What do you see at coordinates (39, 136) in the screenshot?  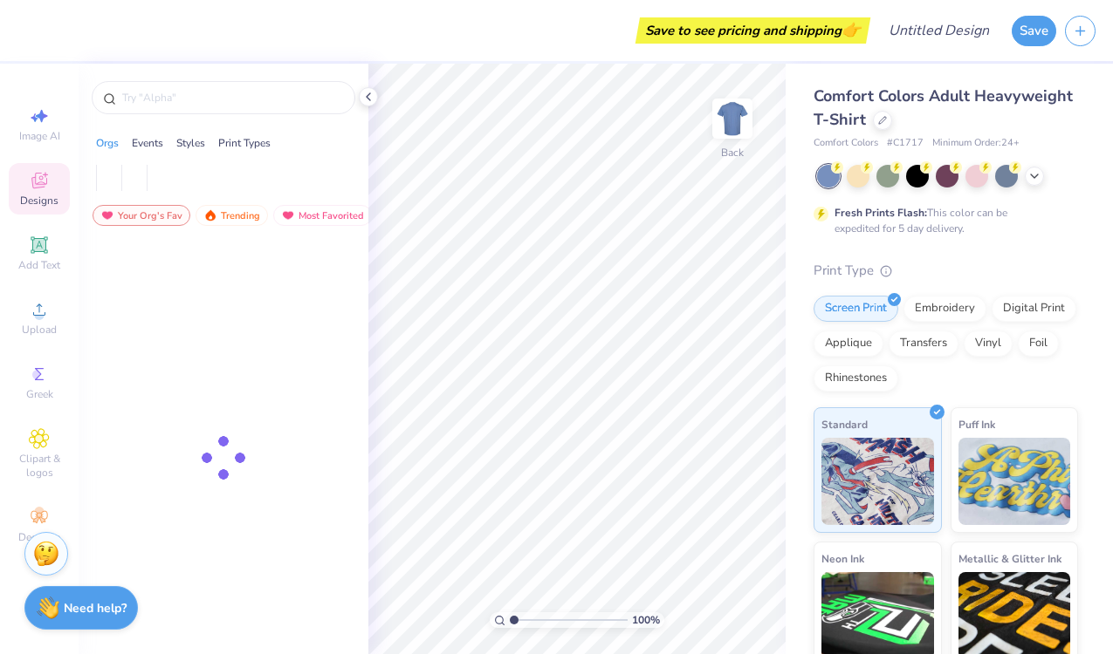 I see `span: Image AI` at bounding box center [39, 136].